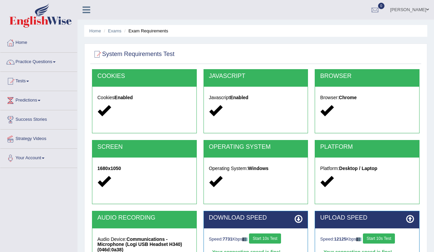 The width and height of the screenshot is (434, 252). I want to click on h2: BROWSER, so click(367, 76).